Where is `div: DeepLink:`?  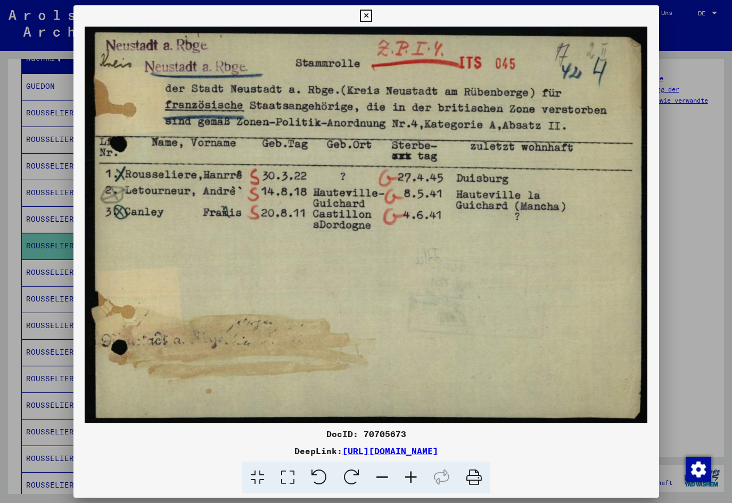 div: DeepLink: is located at coordinates (366, 451).